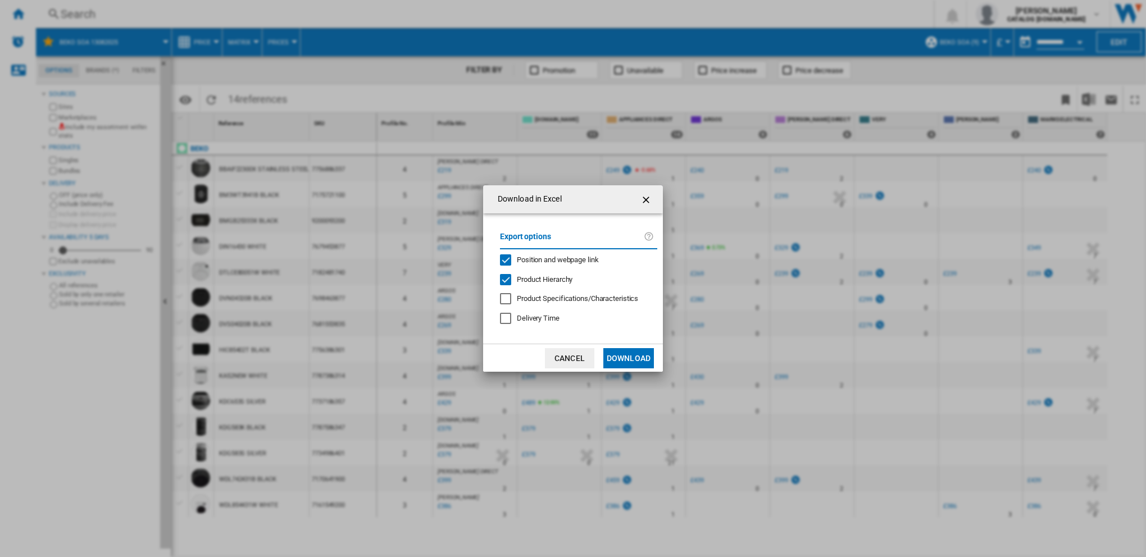 The width and height of the screenshot is (1146, 557). What do you see at coordinates (558, 260) in the screenshot?
I see `span: Position and webpage link` at bounding box center [558, 260].